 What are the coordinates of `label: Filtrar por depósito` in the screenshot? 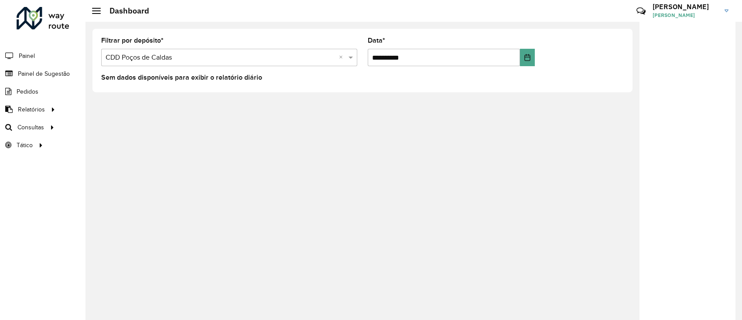 It's located at (132, 41).